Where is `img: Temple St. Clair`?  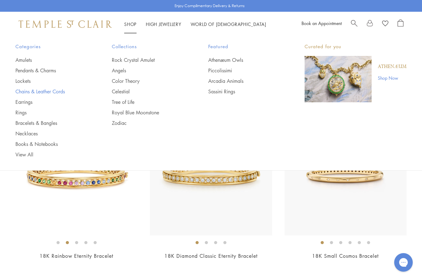
img: Temple St. Clair is located at coordinates (65, 24).